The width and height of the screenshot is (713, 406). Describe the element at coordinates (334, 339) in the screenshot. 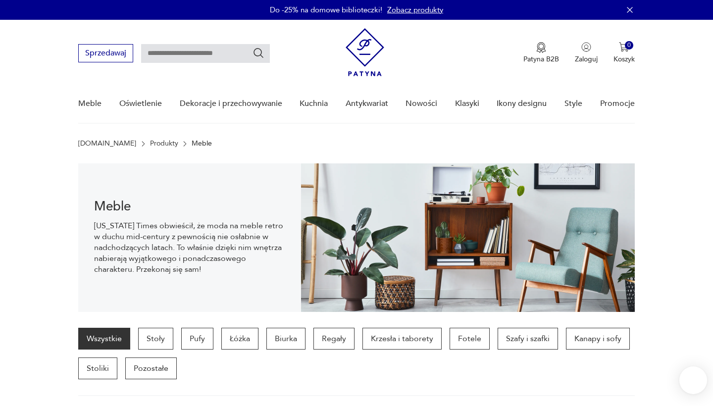

I see `p: Regały` at that location.